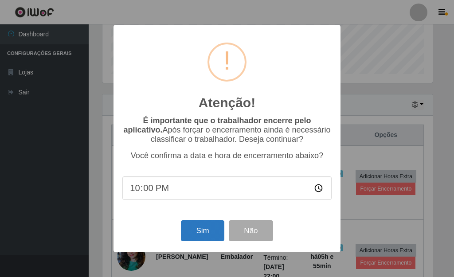 The width and height of the screenshot is (454, 277). I want to click on p: Após forçar o encerramento ainda é necessário classificar o trabalhador. Deseja continuar?, so click(227, 130).